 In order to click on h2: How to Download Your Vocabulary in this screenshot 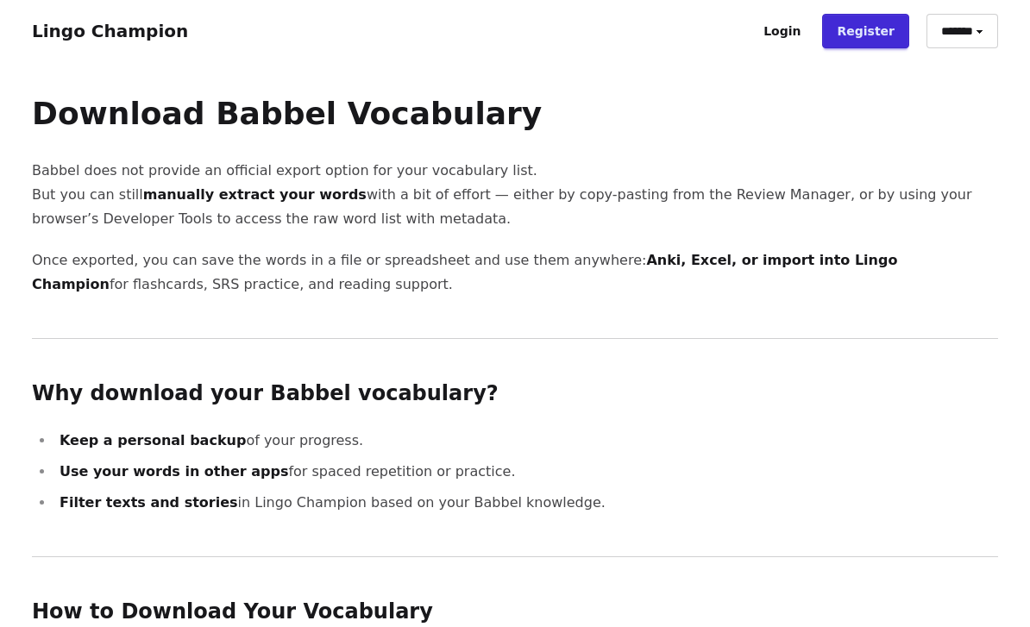, I will do `click(515, 613)`.